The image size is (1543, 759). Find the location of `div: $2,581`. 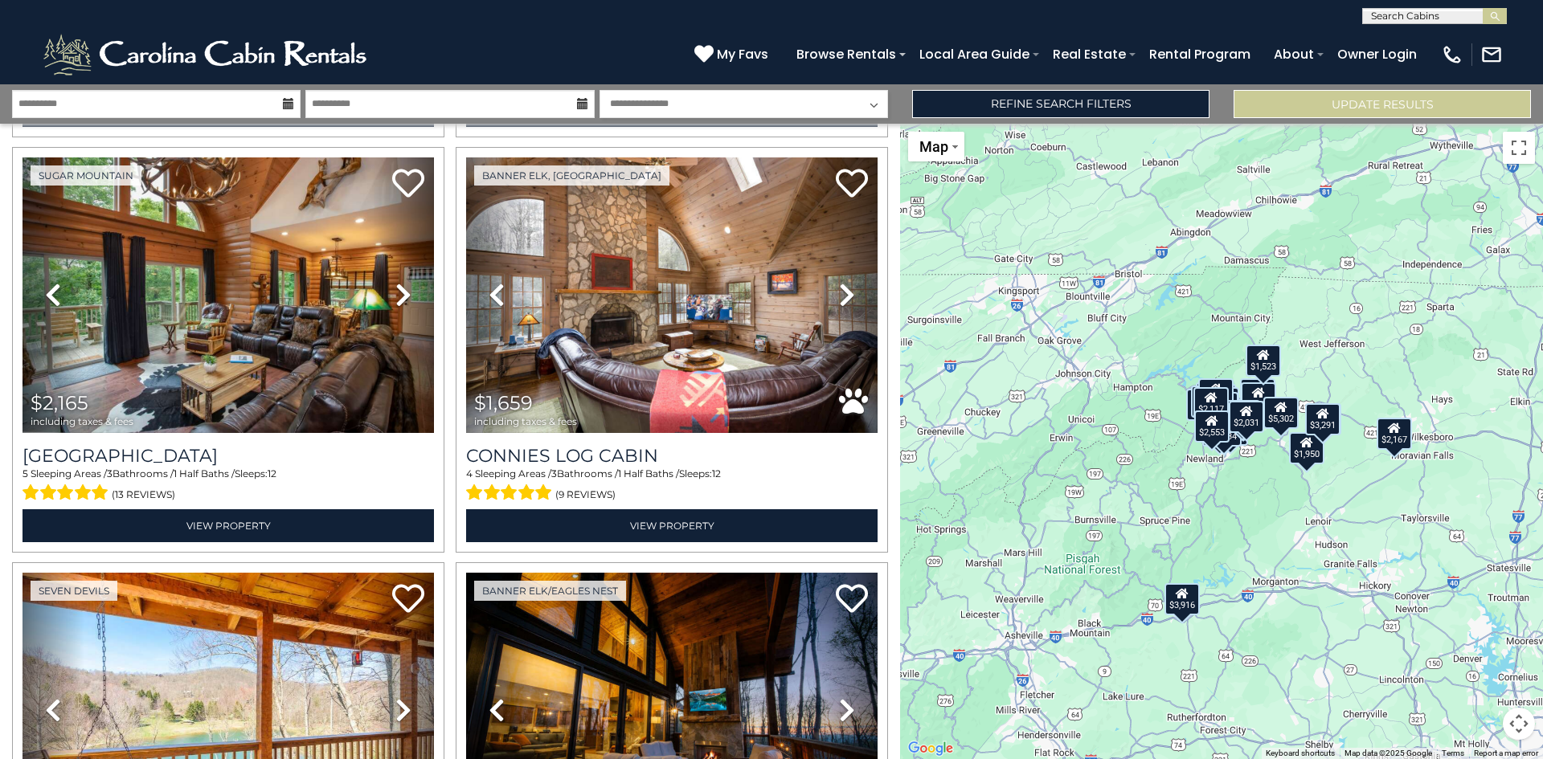

div: $2,581 is located at coordinates (1216, 395).